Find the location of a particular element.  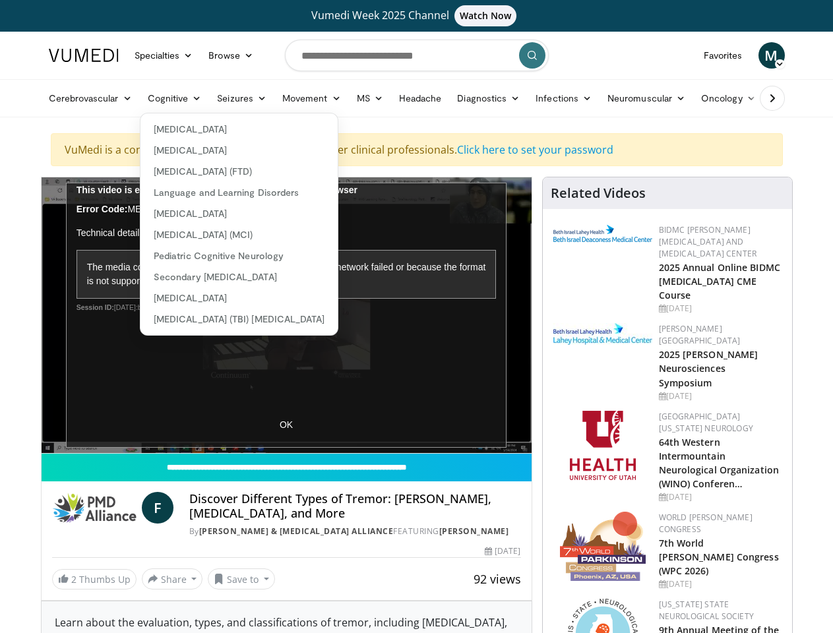

span: M is located at coordinates (772, 55).